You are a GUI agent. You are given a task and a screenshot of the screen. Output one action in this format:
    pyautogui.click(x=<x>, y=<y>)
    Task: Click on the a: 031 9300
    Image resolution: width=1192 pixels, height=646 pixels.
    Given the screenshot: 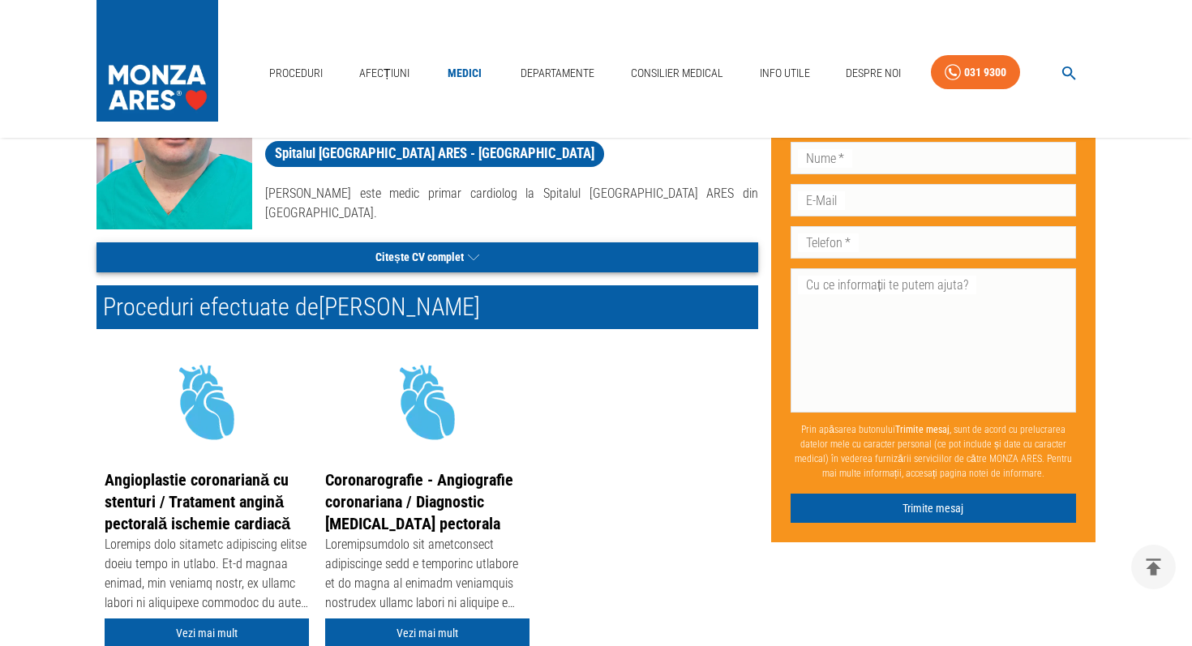 What is the action you would take?
    pyautogui.click(x=976, y=72)
    